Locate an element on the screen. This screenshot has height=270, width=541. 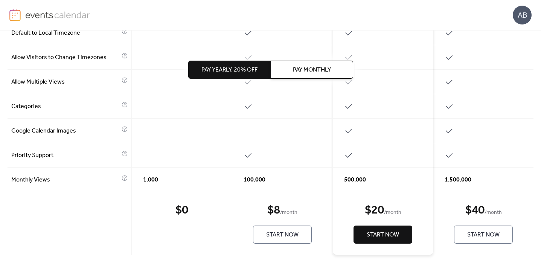
span: Pay Yearly, 20% off is located at coordinates (229, 70).